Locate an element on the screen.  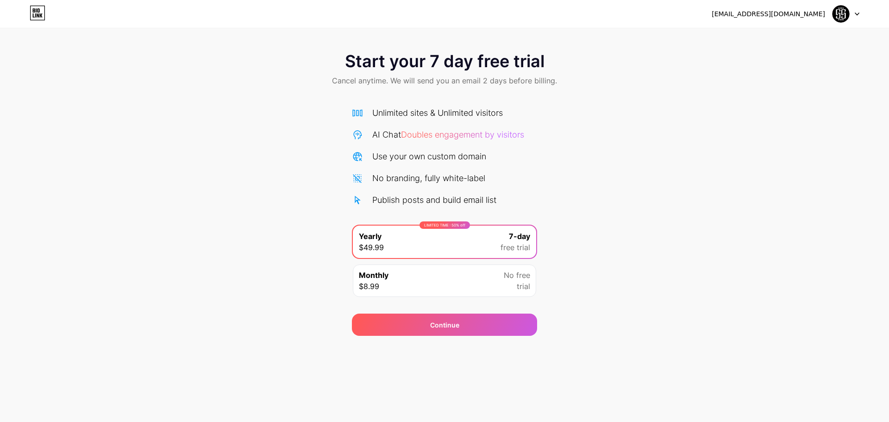
span: No free is located at coordinates (517, 275).